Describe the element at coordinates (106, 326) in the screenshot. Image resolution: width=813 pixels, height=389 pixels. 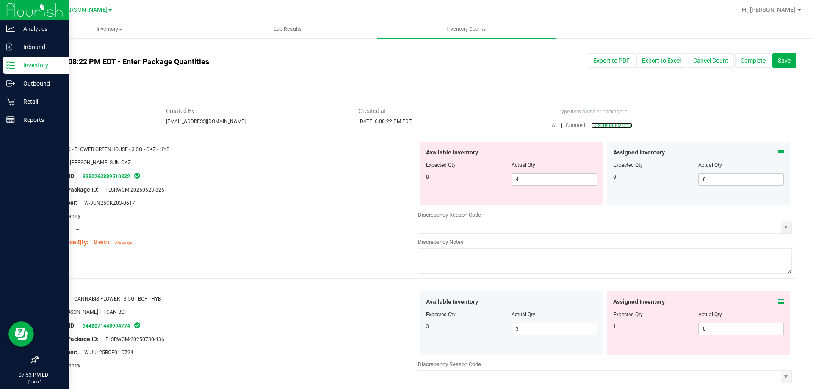
I see `a: 9448071448994774` at that location.